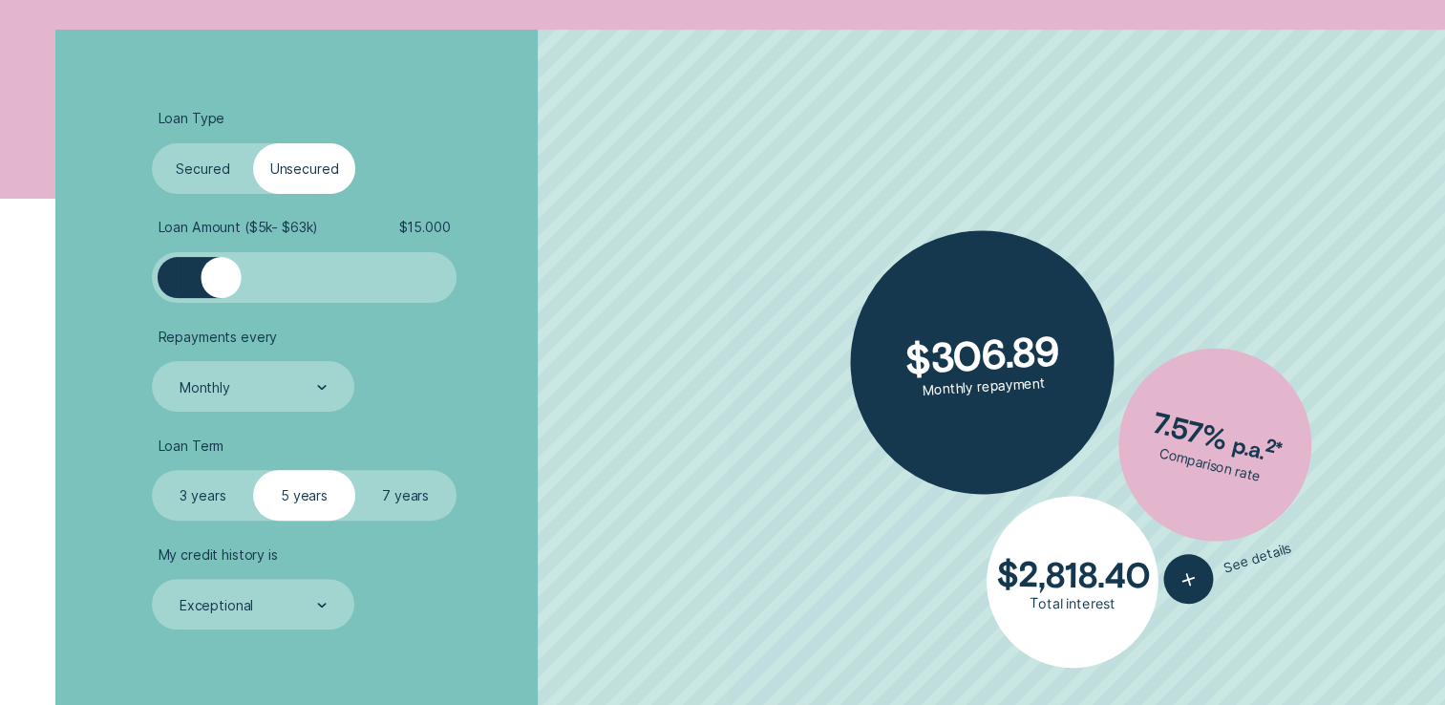 This screenshot has width=1445, height=705. Describe the element at coordinates (191, 446) in the screenshot. I see `span: Loan Term` at that location.